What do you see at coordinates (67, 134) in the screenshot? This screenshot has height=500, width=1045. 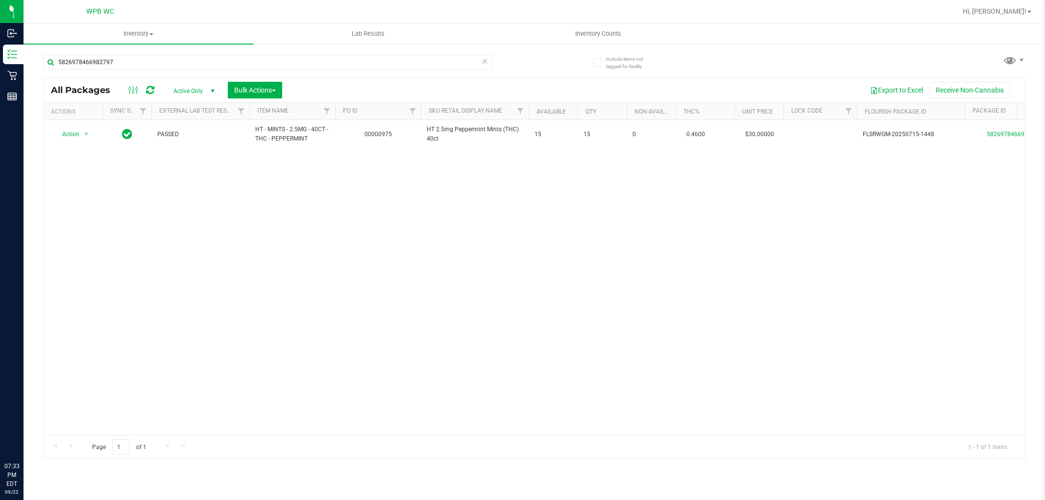 I see `span: Action` at bounding box center [67, 134].